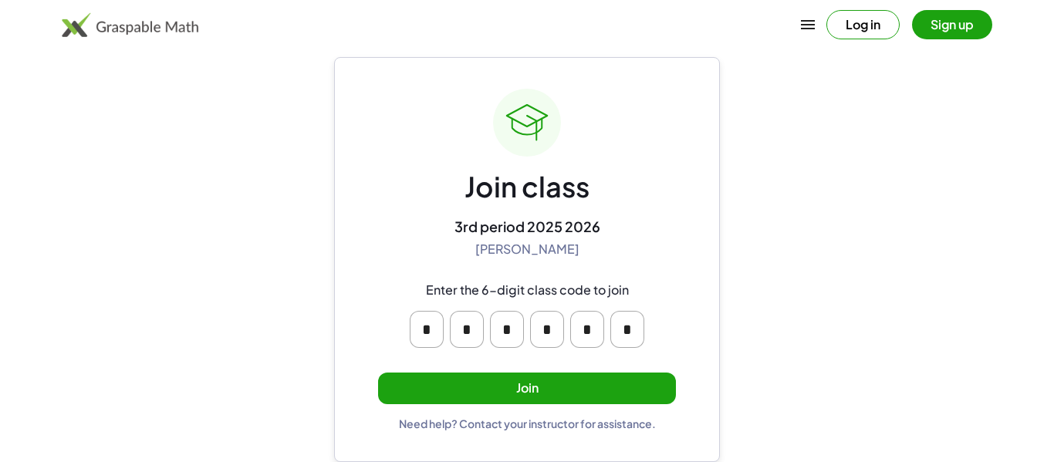 This screenshot has width=1054, height=462. Describe the element at coordinates (527, 226) in the screenshot. I see `div: 3rd period 2025 2026` at that location.